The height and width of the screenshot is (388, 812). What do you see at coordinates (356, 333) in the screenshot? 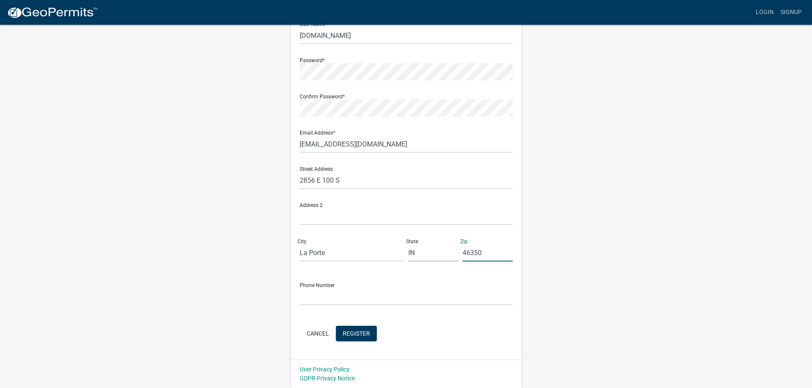
I see `span: Register` at bounding box center [356, 333].